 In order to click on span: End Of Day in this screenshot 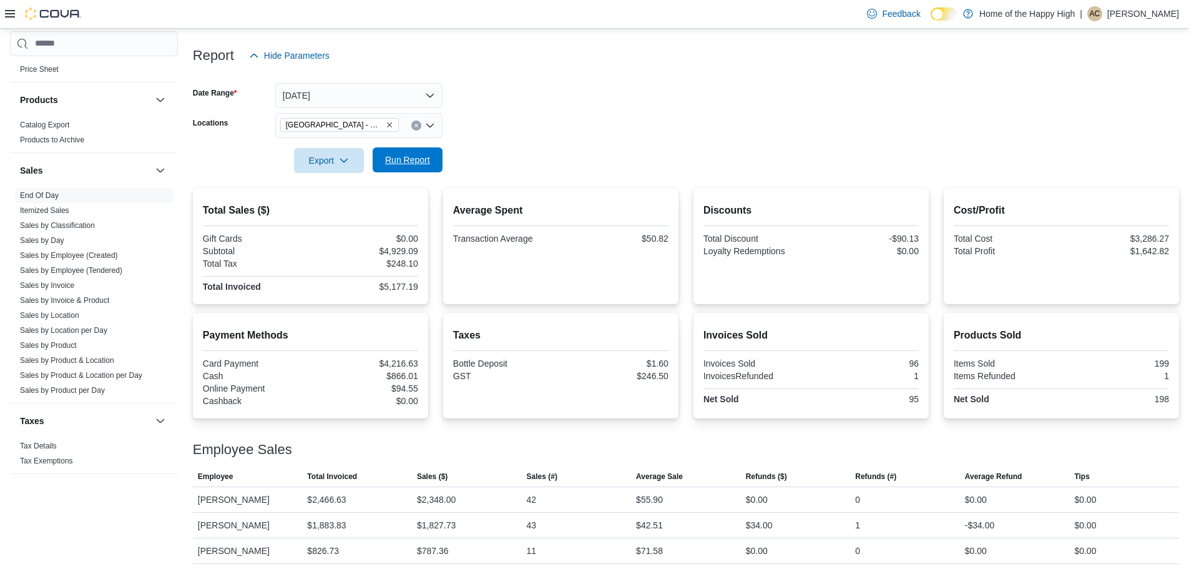, I will do `click(39, 195)`.